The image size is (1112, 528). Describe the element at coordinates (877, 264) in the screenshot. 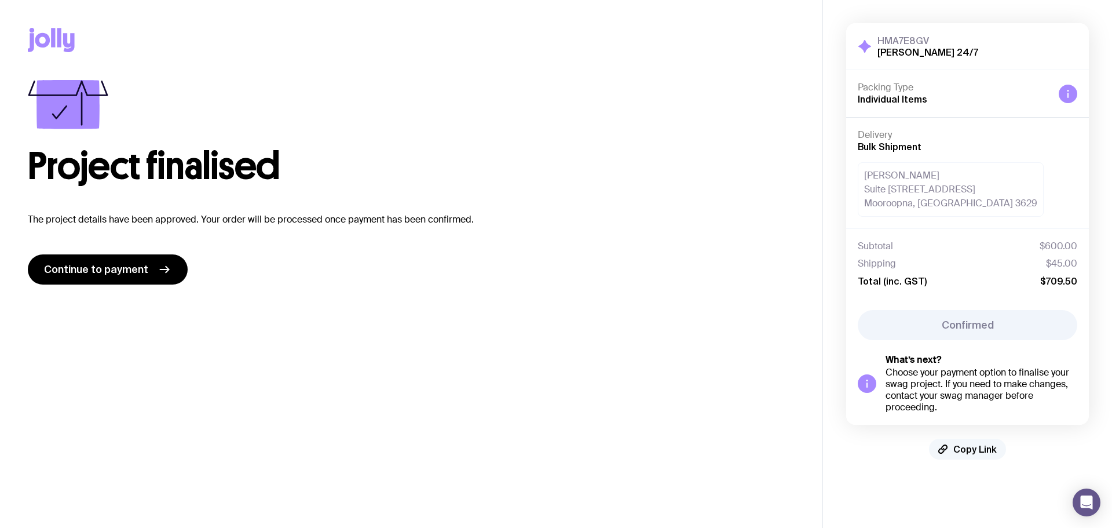

I see `span: Shipping` at that location.